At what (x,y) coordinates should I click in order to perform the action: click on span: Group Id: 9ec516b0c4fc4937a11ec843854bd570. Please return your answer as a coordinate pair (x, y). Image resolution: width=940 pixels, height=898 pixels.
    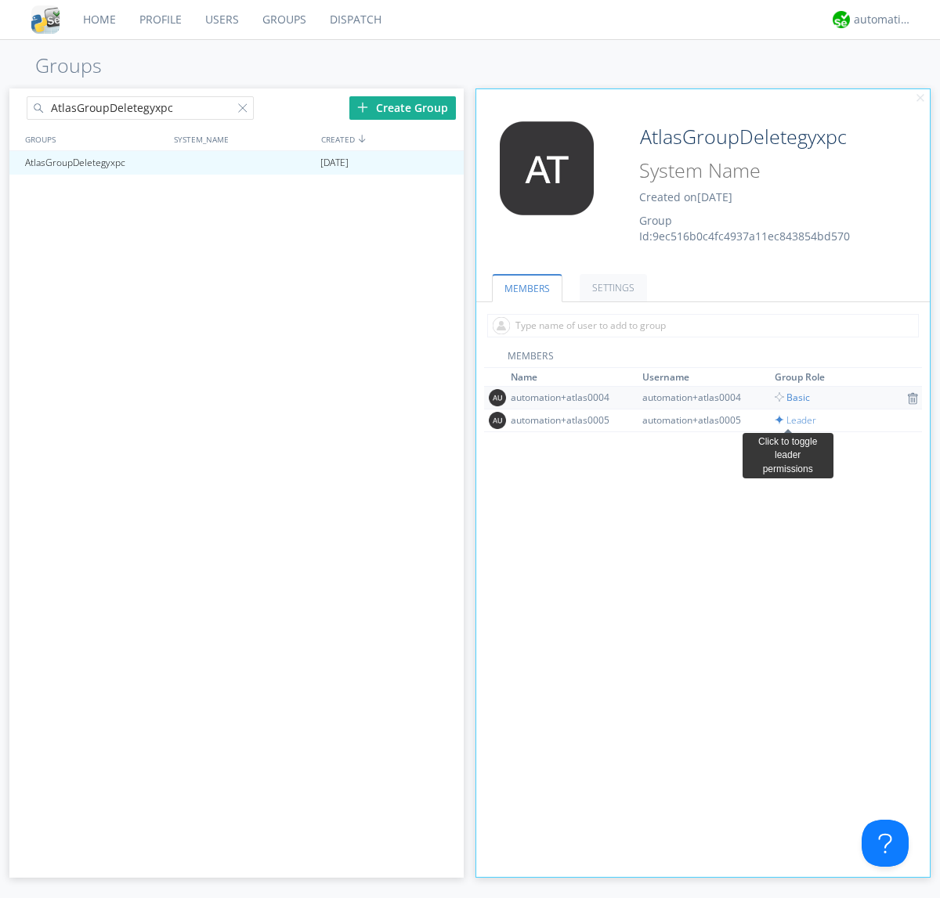
    Looking at the image, I should click on (744, 228).